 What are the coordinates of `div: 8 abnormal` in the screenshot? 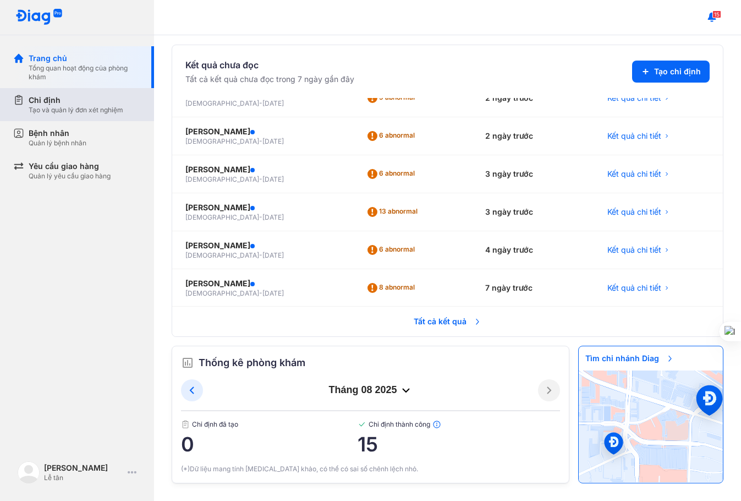 It's located at (392, 288).